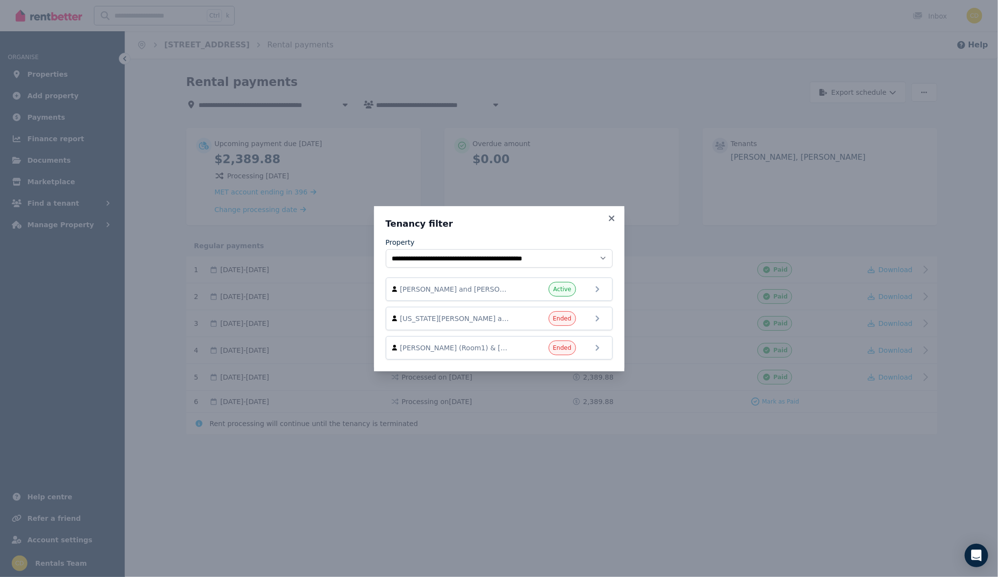 This screenshot has width=998, height=577. Describe the element at coordinates (400, 243) in the screenshot. I see `label: Property` at that location.